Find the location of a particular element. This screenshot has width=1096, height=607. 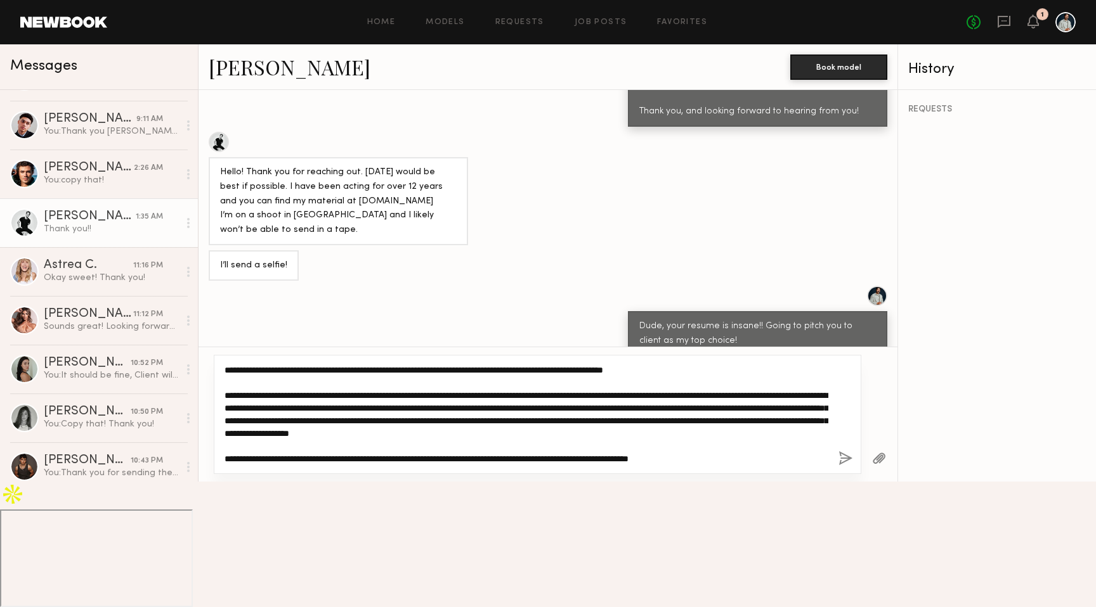

div: Dude, your resume is insane!! Going to pitch you to client as my top choice! is located at coordinates (757, 334).